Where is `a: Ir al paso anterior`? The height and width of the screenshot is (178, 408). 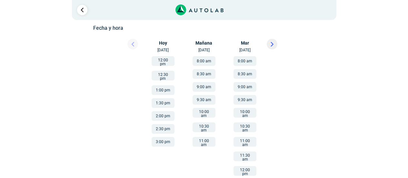
a: Ir al paso anterior is located at coordinates (82, 10).